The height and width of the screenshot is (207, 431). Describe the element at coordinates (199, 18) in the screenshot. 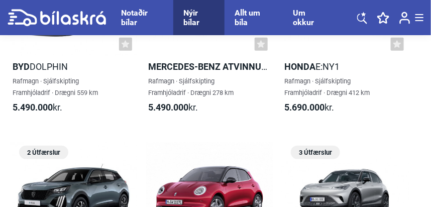

I see `div: Nýir bílar` at that location.